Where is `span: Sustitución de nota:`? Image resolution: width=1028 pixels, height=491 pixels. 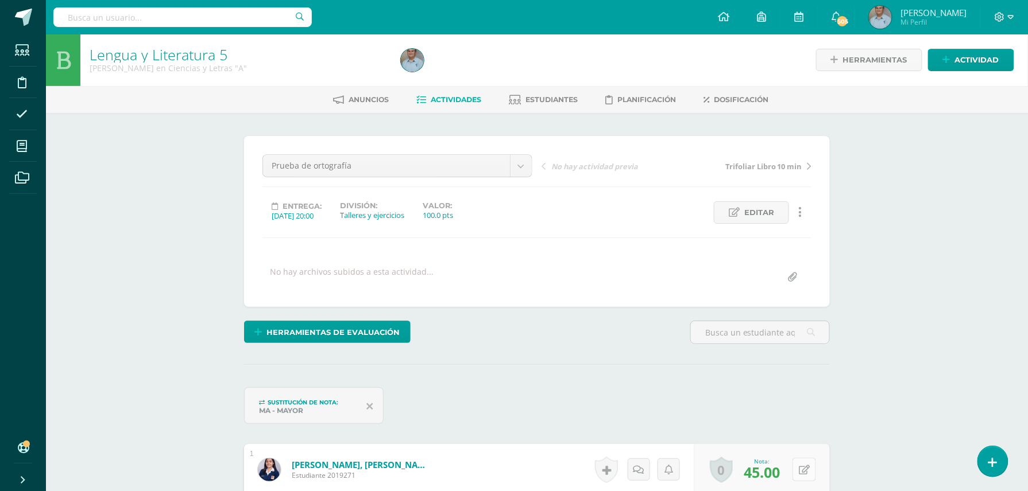 span: Sustitución de nota: is located at coordinates (303, 402).